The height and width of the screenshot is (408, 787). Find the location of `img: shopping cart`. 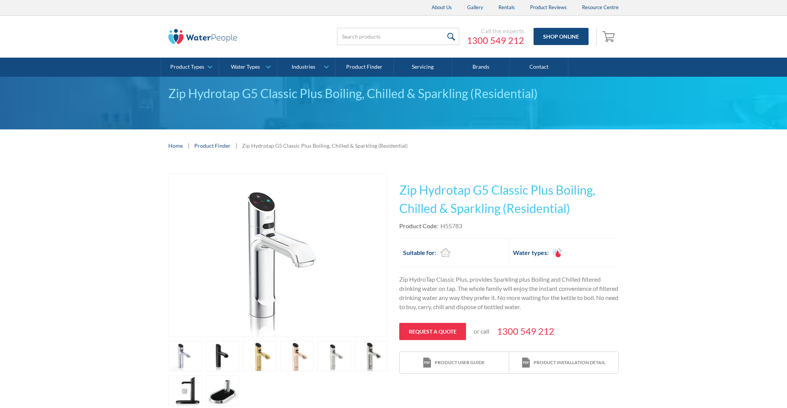

img: shopping cart is located at coordinates (610, 36).